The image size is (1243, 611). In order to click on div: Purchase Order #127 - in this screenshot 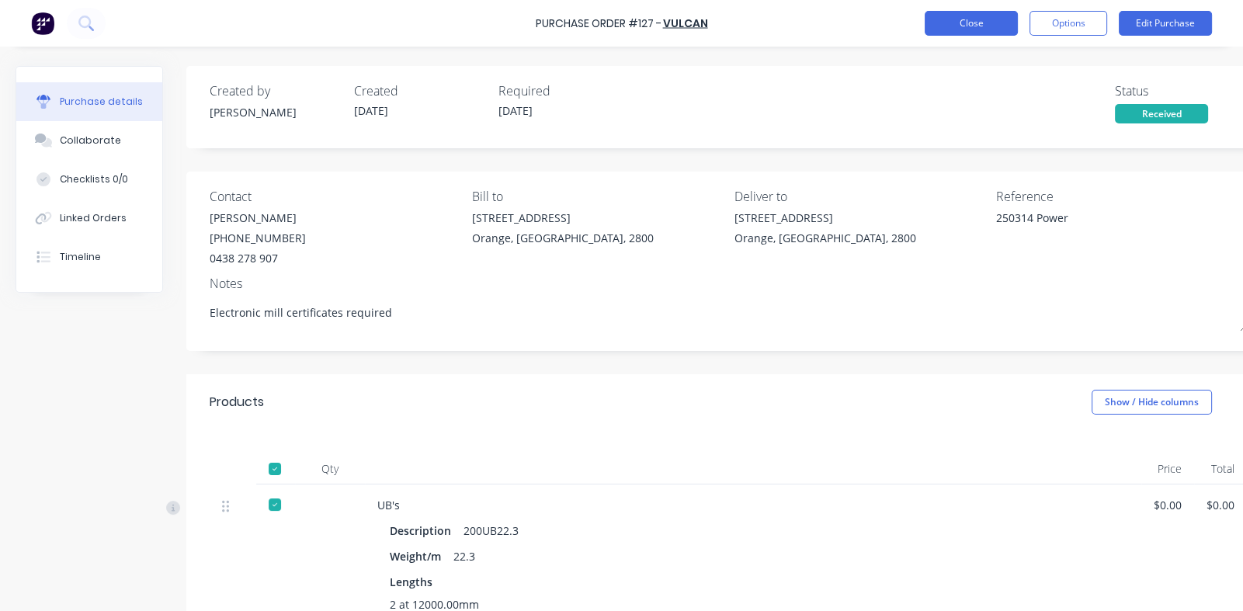, I will do `click(598, 23)`.